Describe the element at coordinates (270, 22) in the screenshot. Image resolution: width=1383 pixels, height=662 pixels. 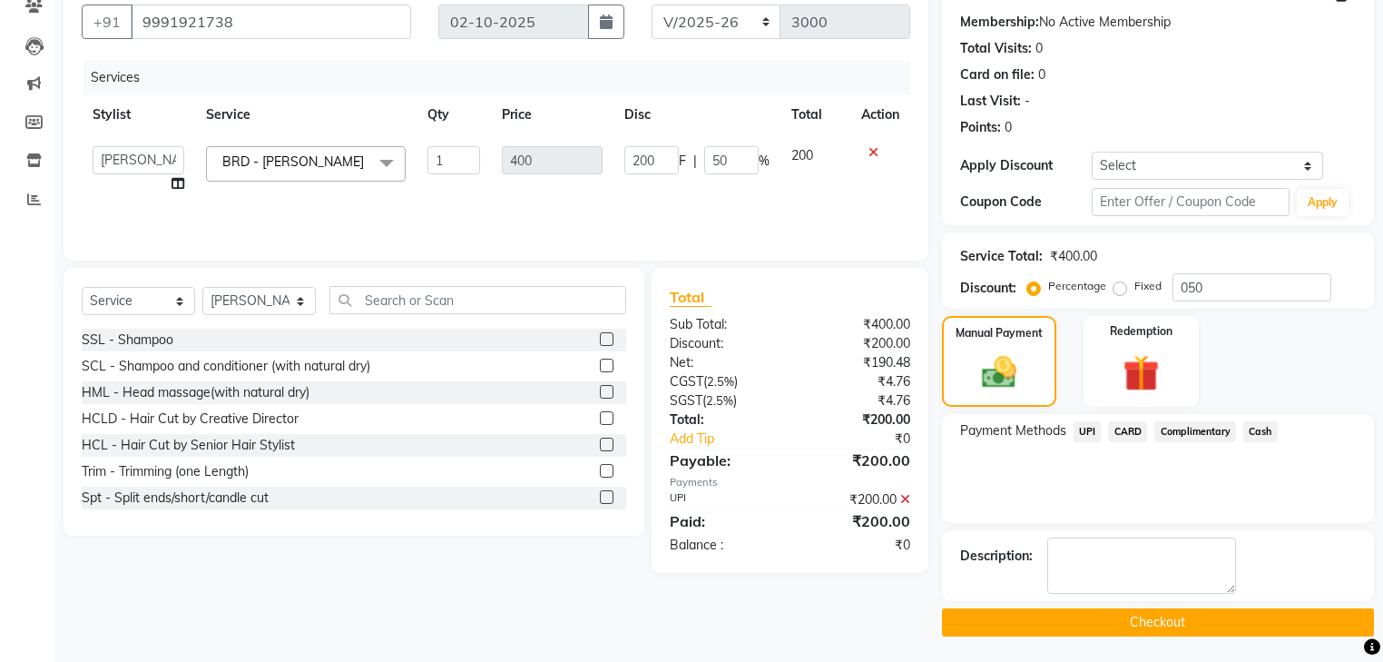
I see `input: Search by Name/Mobile/Email/Code` at that location.